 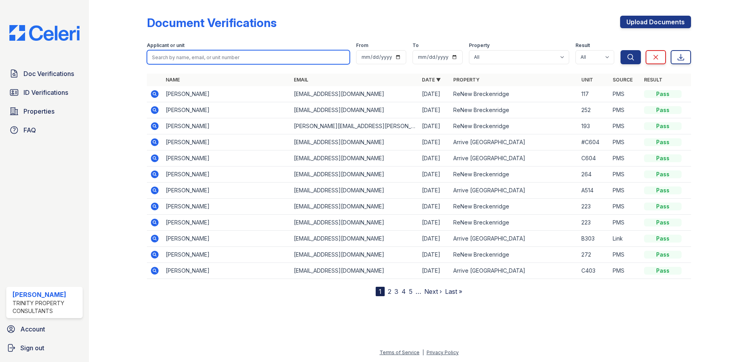 I want to click on span: FAQ, so click(x=30, y=130).